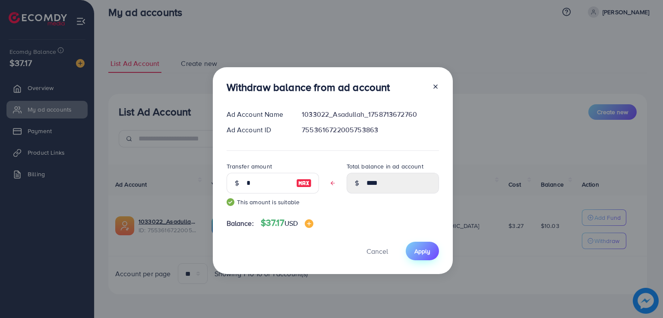 The width and height of the screenshot is (663, 318). What do you see at coordinates (377, 251) in the screenshot?
I see `button: Cancel` at bounding box center [377, 251].